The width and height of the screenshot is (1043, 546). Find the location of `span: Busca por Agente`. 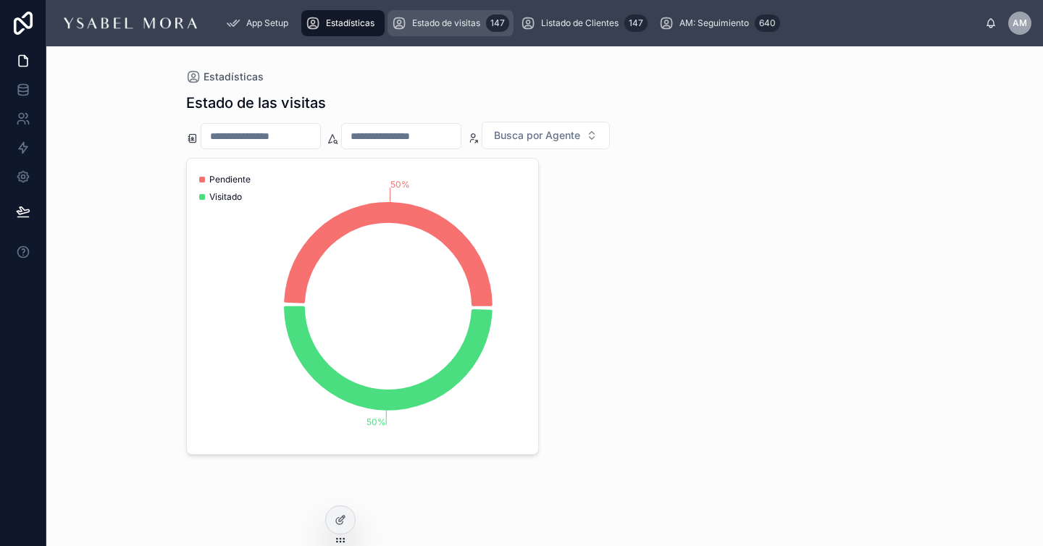

span: Busca por Agente is located at coordinates (537, 135).